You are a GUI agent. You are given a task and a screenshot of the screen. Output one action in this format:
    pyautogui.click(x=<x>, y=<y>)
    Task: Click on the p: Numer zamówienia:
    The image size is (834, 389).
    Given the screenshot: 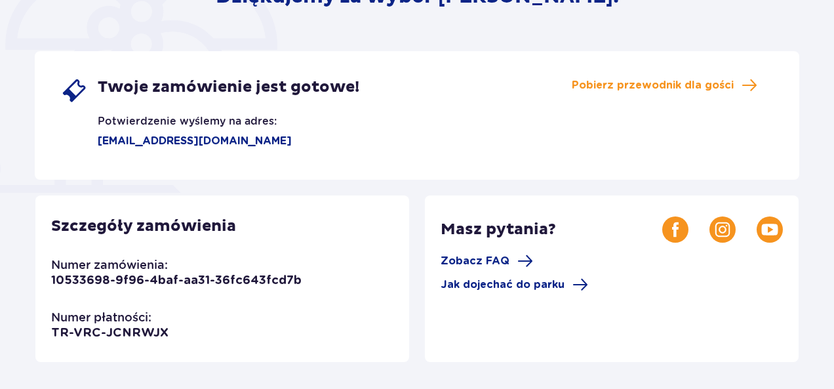 What is the action you would take?
    pyautogui.click(x=109, y=265)
    